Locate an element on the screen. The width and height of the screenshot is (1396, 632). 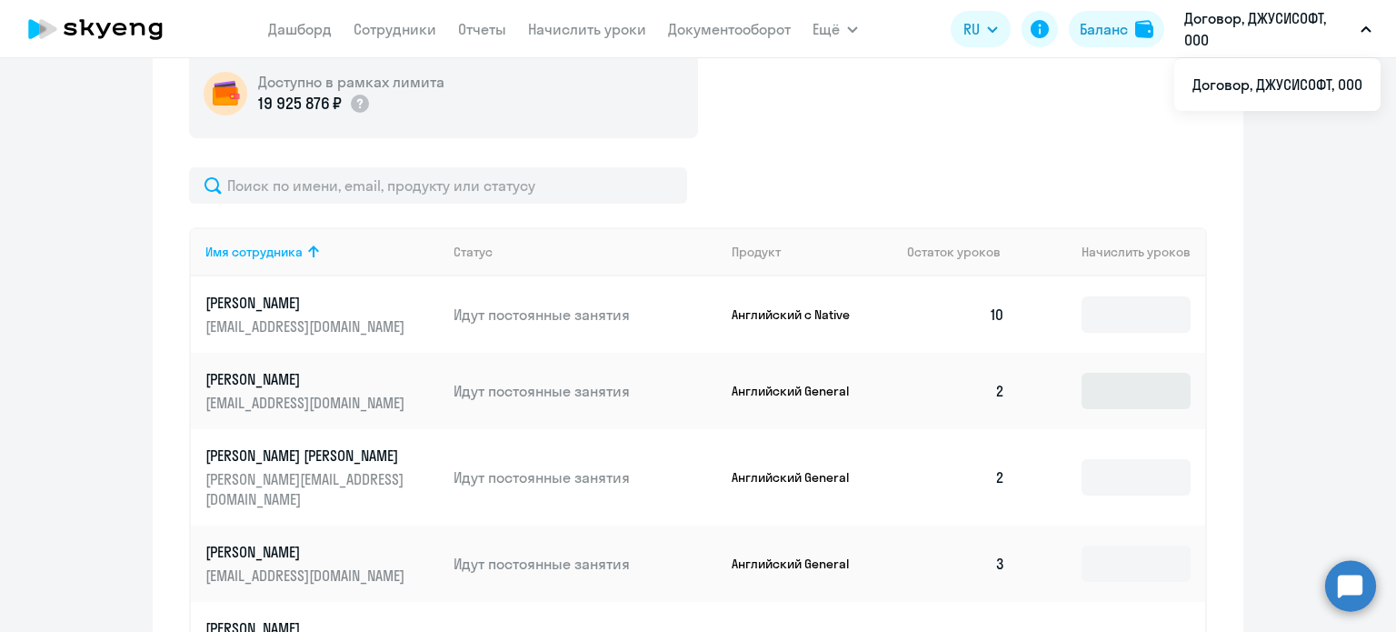
a: Балансbalance is located at coordinates (1116, 29).